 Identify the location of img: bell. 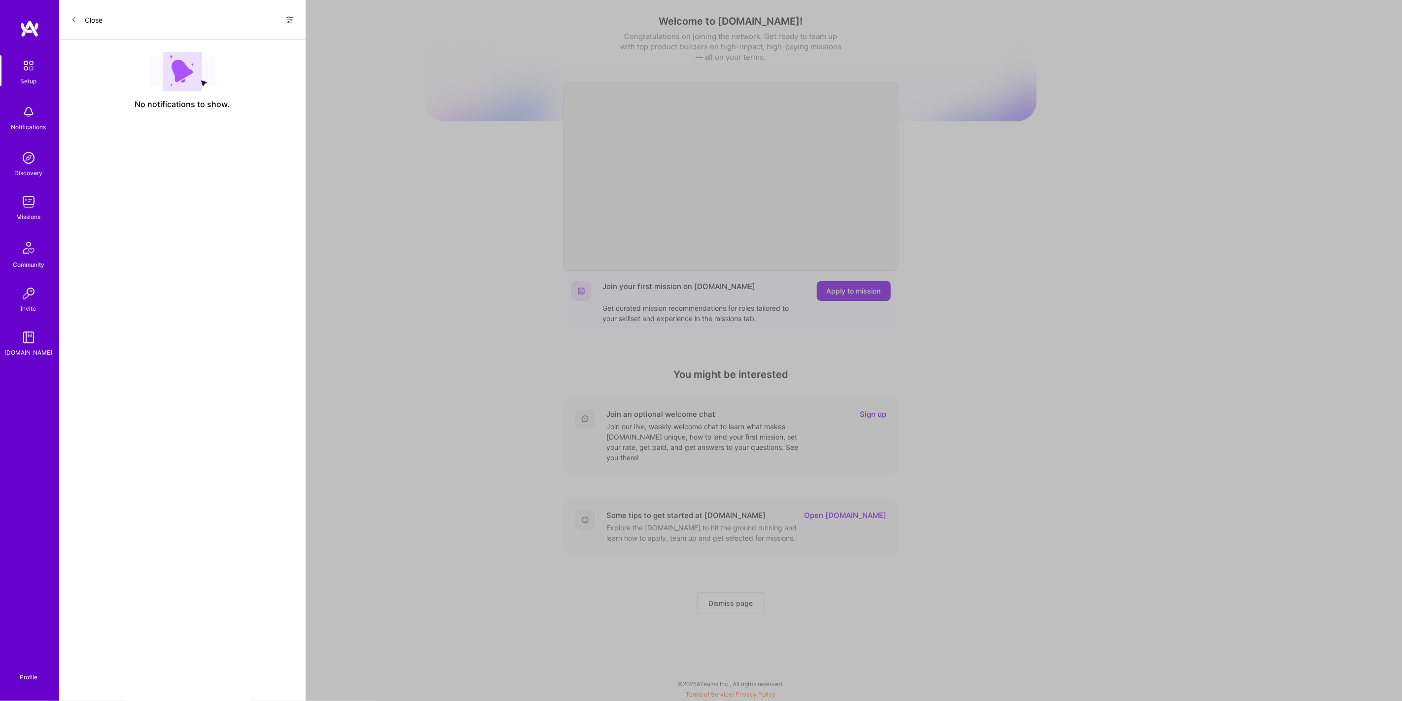
(29, 112).